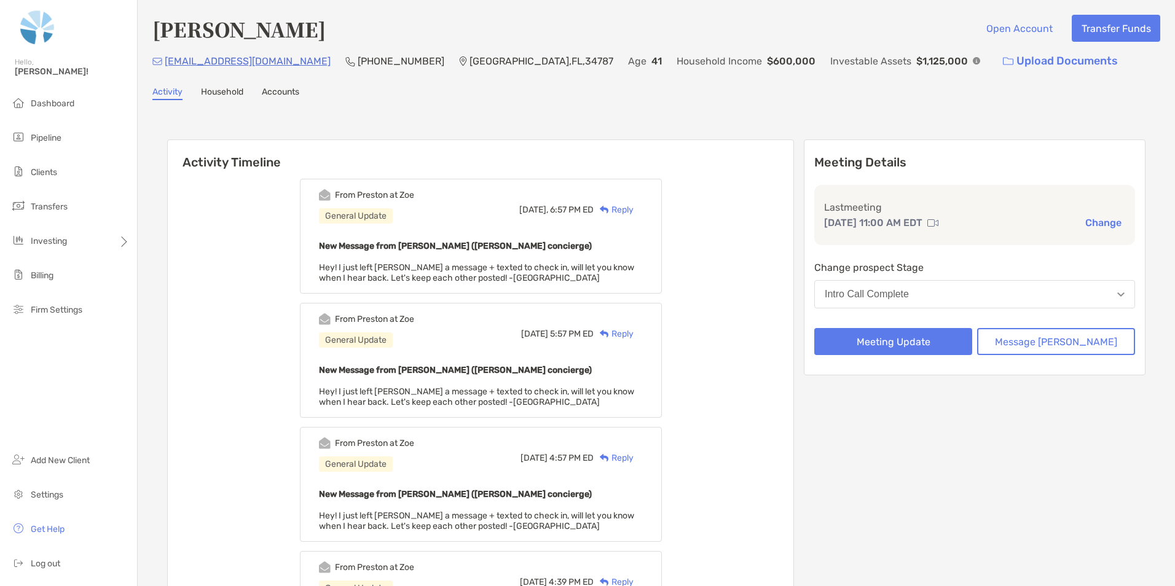 This screenshot has height=586, width=1175. What do you see at coordinates (46, 138) in the screenshot?
I see `span: Pipeline` at bounding box center [46, 138].